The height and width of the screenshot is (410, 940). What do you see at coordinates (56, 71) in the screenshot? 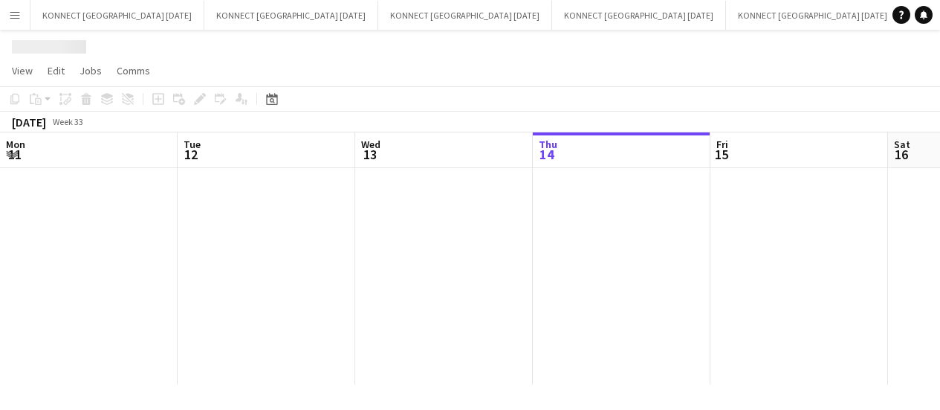
I see `a: Edit` at bounding box center [56, 71].